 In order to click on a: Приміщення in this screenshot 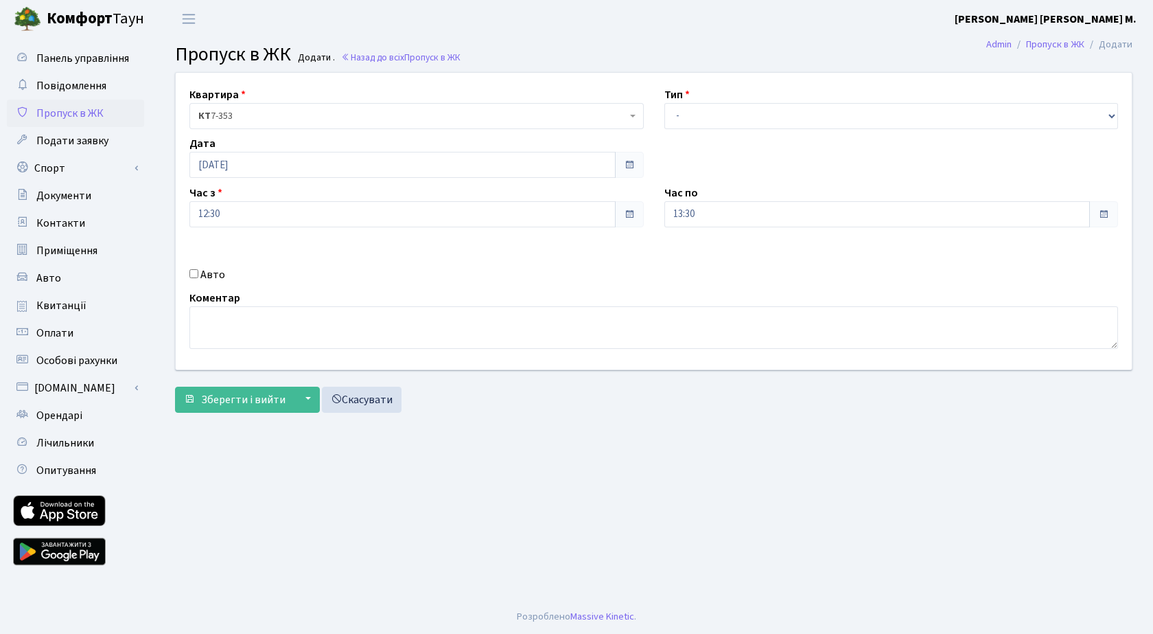, I will do `click(76, 251)`.